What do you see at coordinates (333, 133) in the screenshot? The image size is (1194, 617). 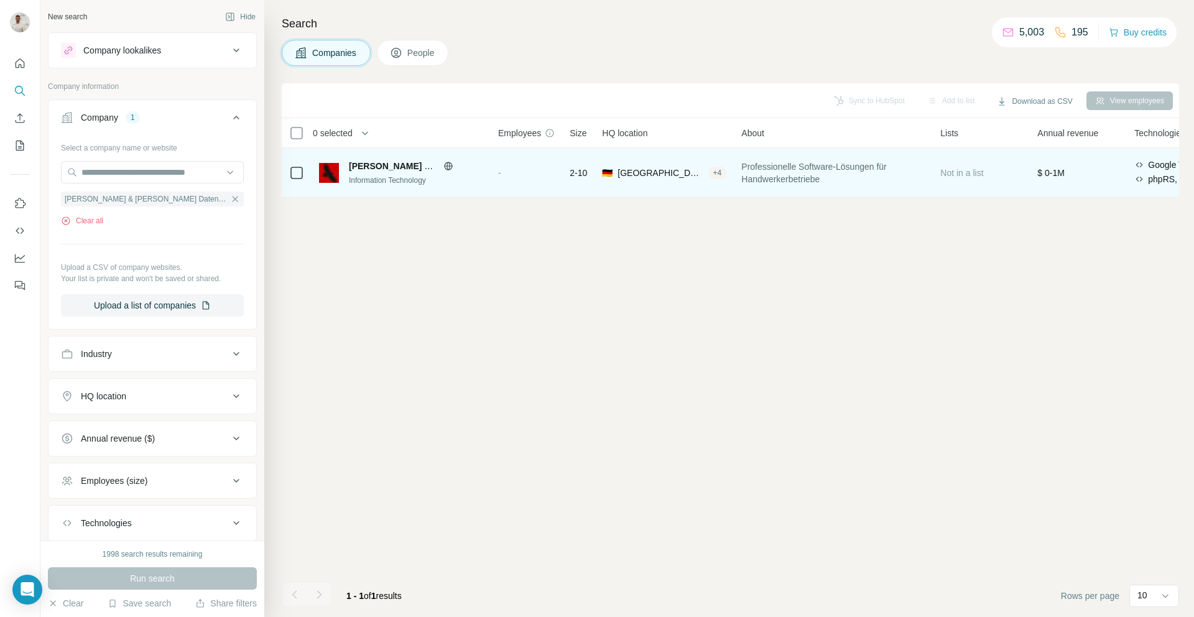 I see `span: 0 selected` at bounding box center [333, 133].